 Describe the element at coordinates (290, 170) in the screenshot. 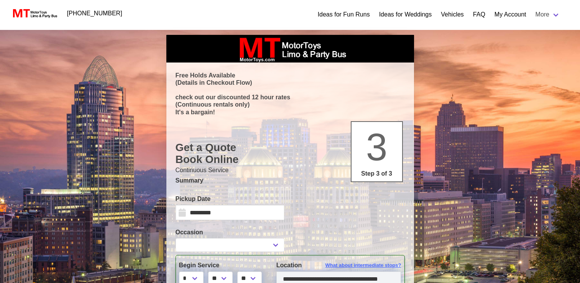

I see `p: Continuous Service` at that location.